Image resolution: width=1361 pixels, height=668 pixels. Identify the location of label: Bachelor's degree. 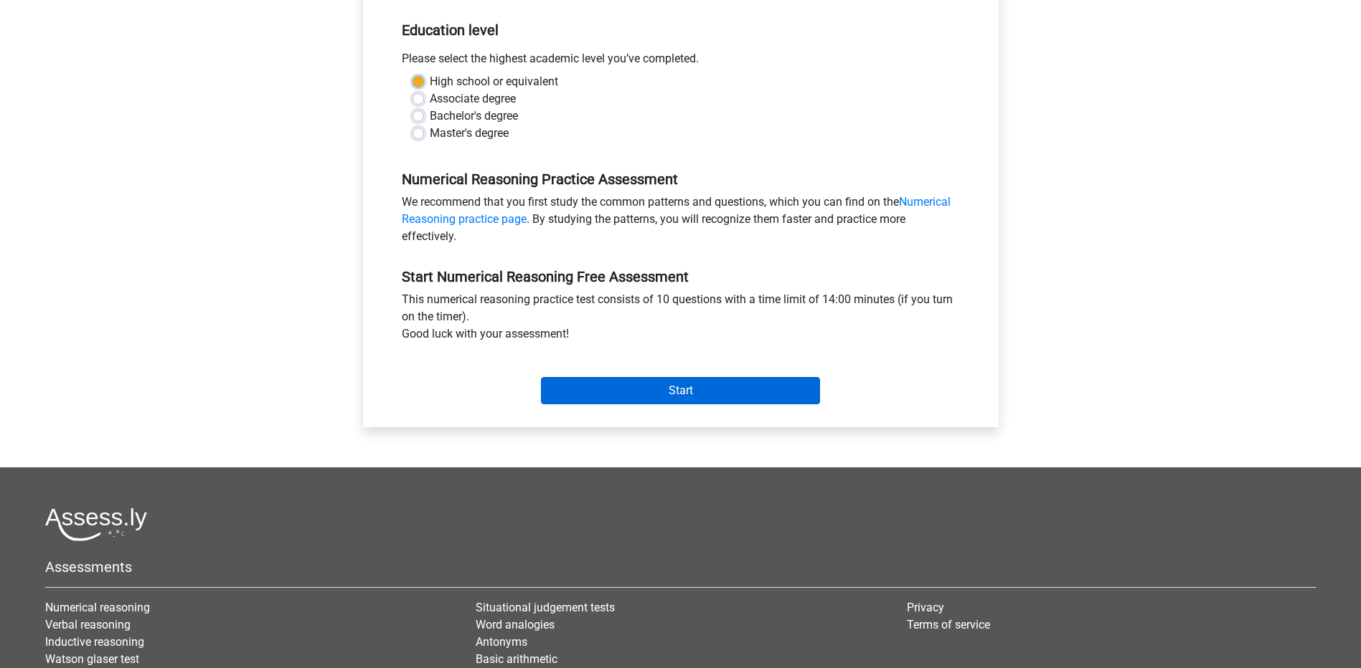
(473, 116).